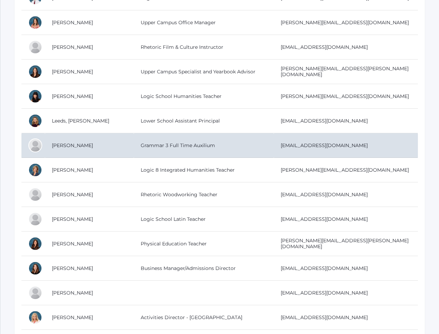 The width and height of the screenshot is (439, 334). I want to click on div: Jennifer Jenkins, so click(35, 22).